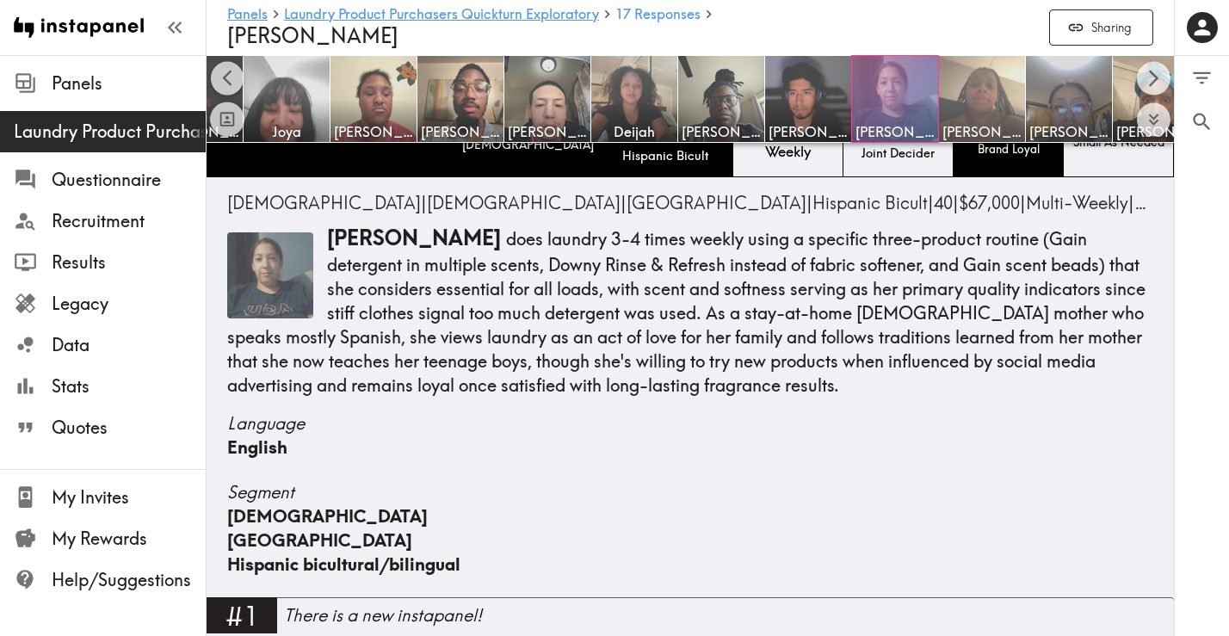 The width and height of the screenshot is (1229, 636). What do you see at coordinates (1101, 28) in the screenshot?
I see `button: Sharing` at bounding box center [1101, 28].